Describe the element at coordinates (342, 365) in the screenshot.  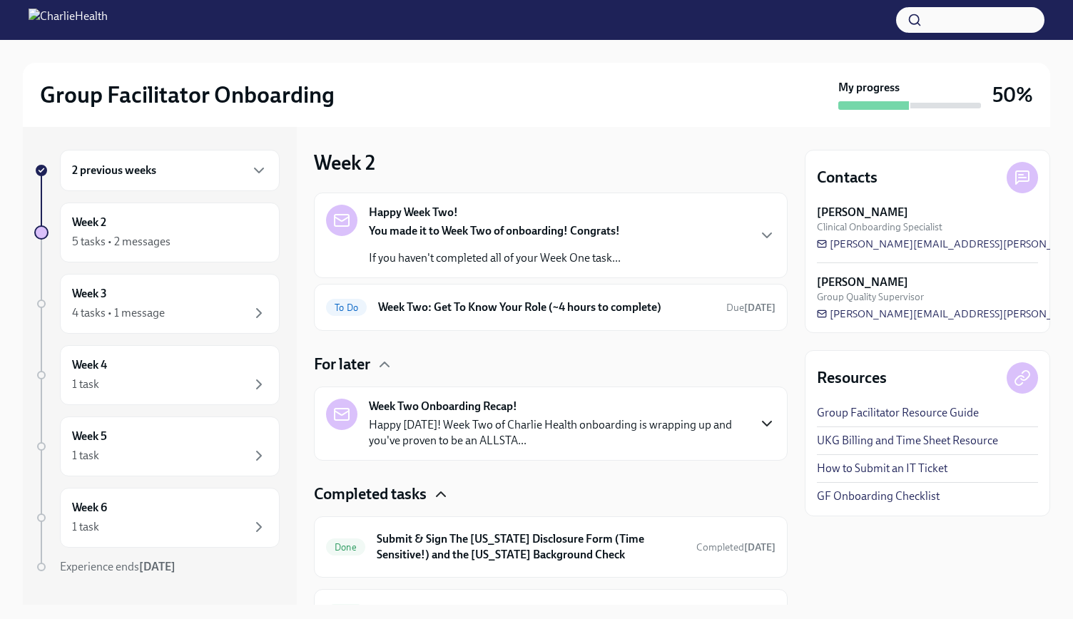
I see `h4: For later` at that location.